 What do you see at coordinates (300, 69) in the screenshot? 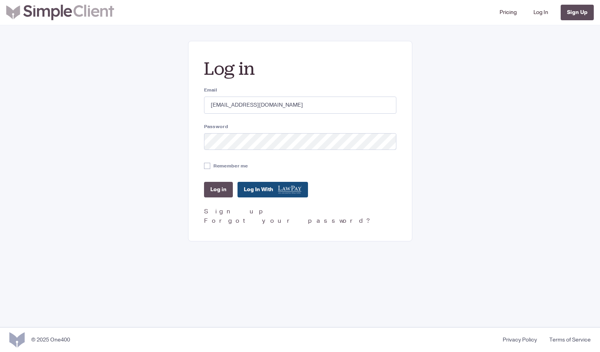
I see `h2: Log in` at bounding box center [300, 69].